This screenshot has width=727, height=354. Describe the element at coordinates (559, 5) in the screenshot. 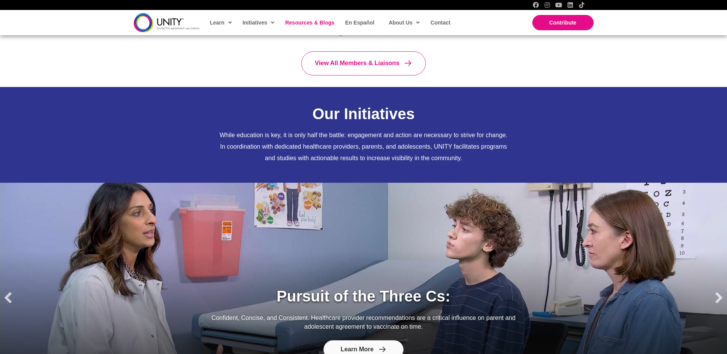

I see `a: YouTube` at that location.